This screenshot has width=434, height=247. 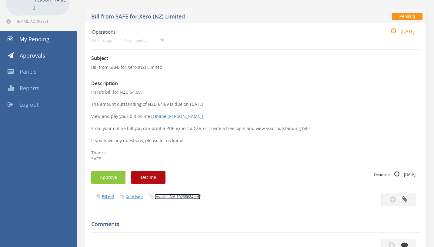 What do you see at coordinates (144, 40) in the screenshot?
I see `small: 0 comments...` at bounding box center [144, 40].